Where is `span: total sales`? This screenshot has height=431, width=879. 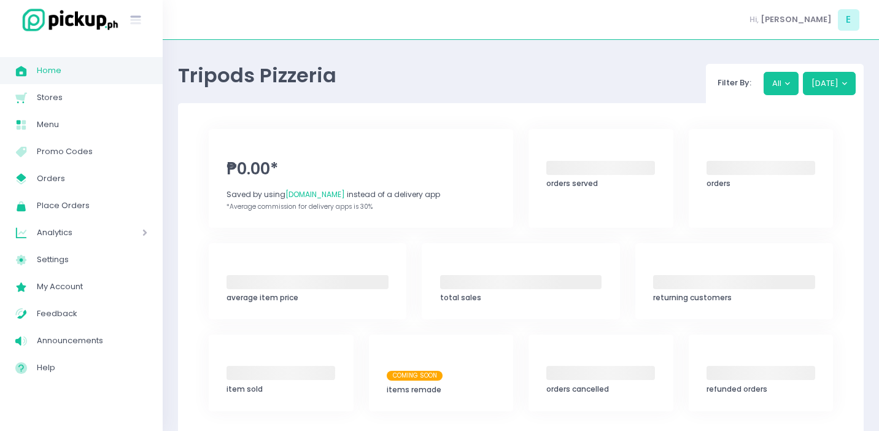
span: total sales is located at coordinates (460, 297).